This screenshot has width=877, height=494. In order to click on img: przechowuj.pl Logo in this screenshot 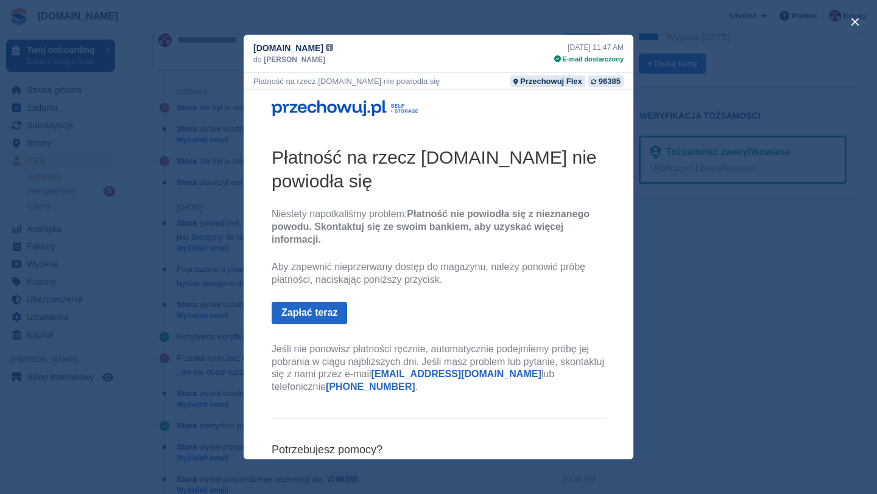, I will do `click(101, 18)`.